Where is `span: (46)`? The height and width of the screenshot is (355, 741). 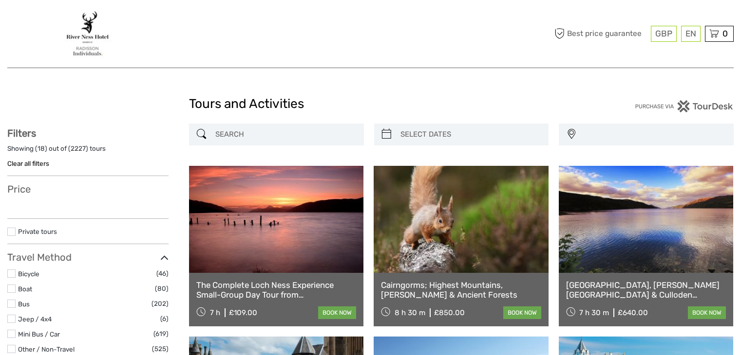
span: (46) is located at coordinates (162, 274).